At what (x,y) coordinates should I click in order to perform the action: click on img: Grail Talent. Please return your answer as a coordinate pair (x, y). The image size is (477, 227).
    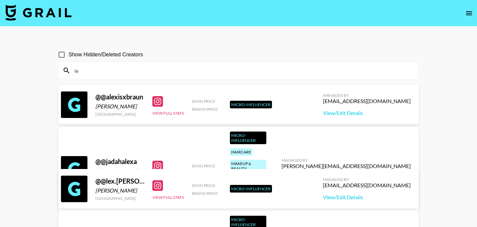
    Looking at the image, I should click on (38, 13).